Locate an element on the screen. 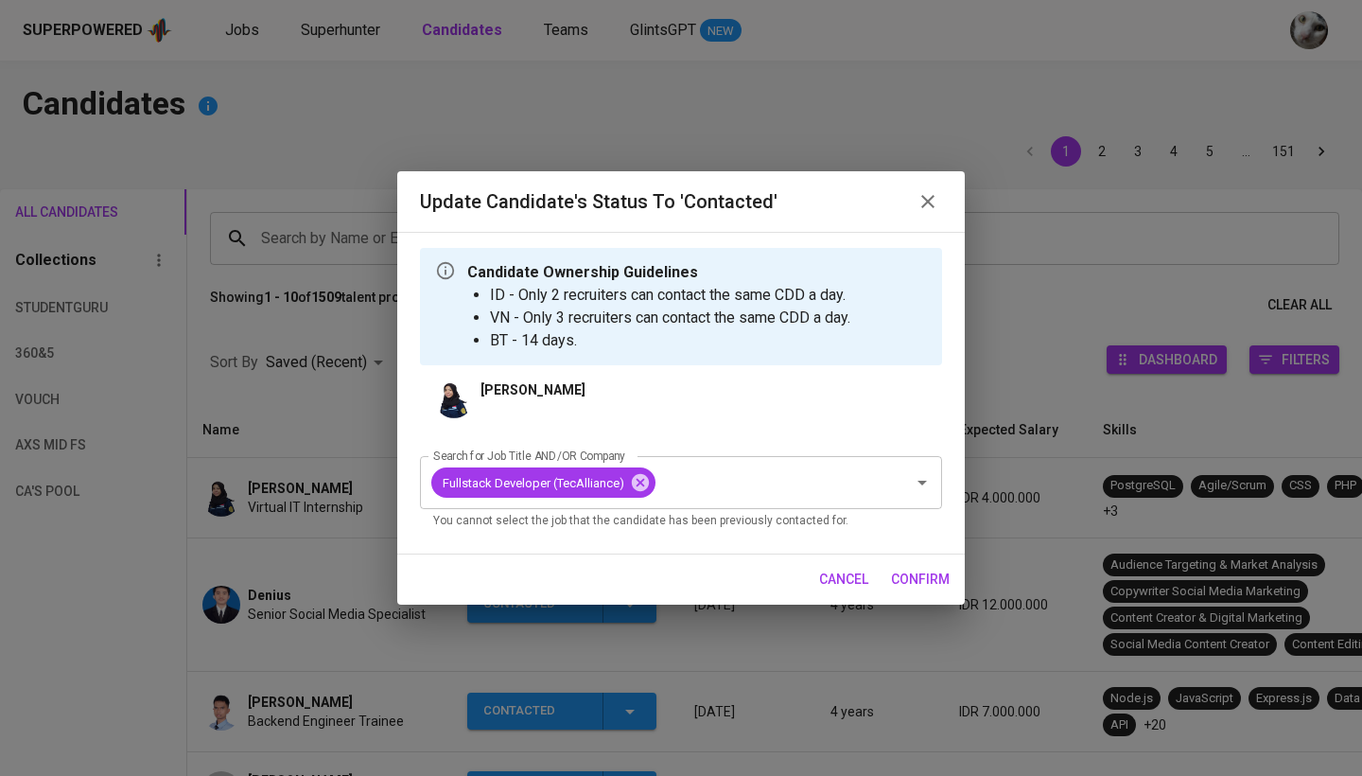 Image resolution: width=1362 pixels, height=776 pixels. li: BT - 14 days. is located at coordinates (670, 341).